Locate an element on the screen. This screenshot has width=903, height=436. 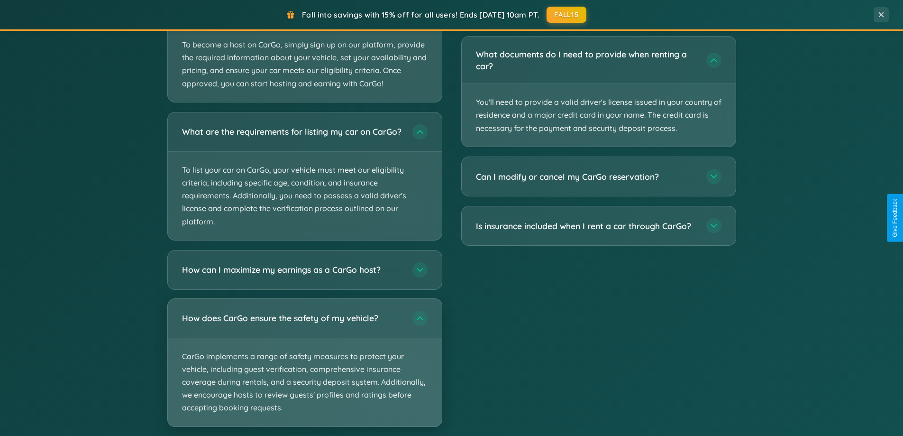
h3: How can I maximize my earnings as a CarGo host? is located at coordinates (293, 269).